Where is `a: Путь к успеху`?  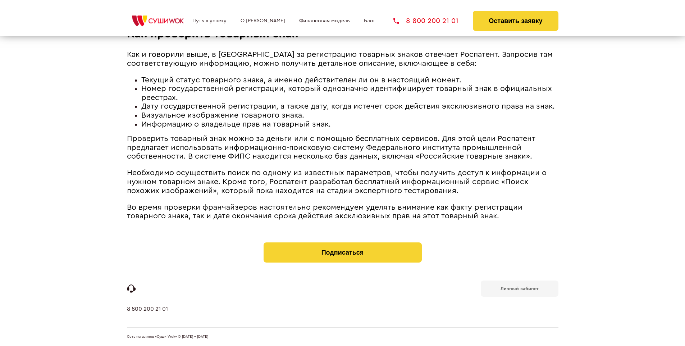 a: Путь к успеху is located at coordinates (209, 21).